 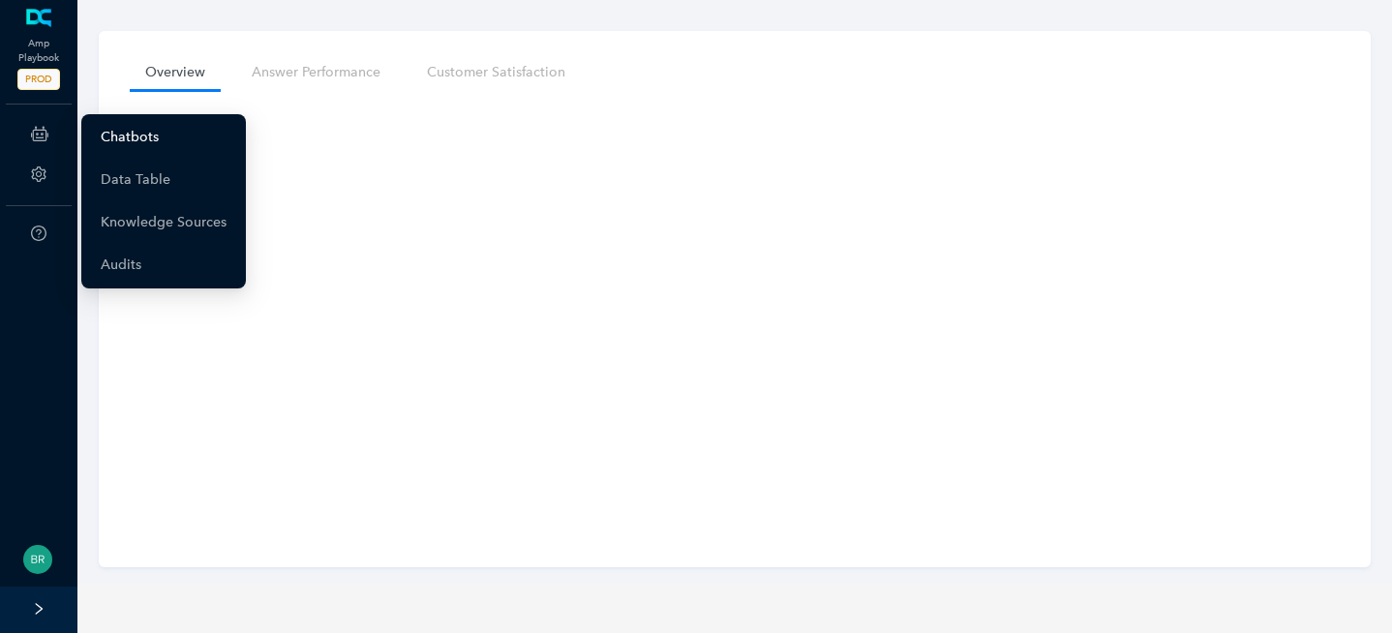 What do you see at coordinates (495, 72) in the screenshot?
I see `a: Customer Satisfaction` at bounding box center [495, 72].